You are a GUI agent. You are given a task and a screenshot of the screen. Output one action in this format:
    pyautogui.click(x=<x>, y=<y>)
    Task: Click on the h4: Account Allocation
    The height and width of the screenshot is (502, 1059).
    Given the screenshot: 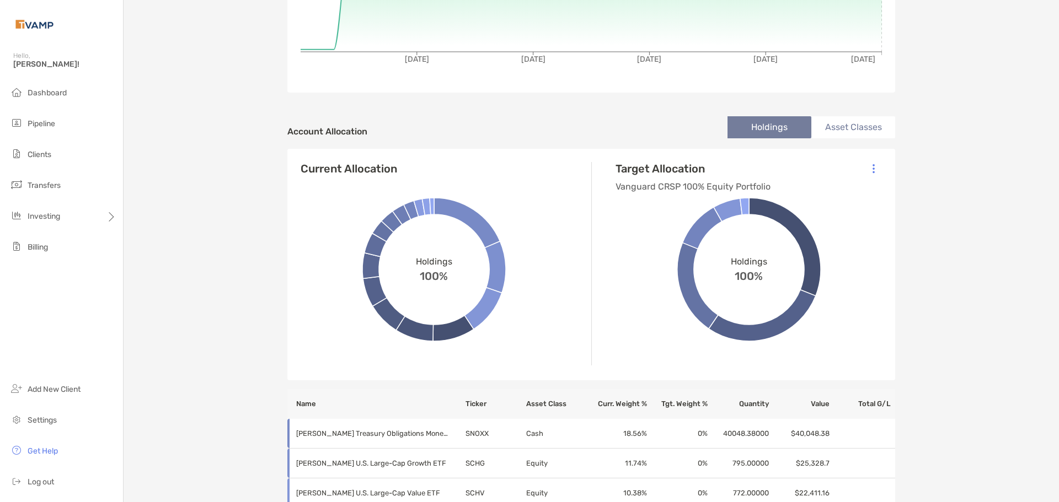 What is the action you would take?
    pyautogui.click(x=327, y=131)
    